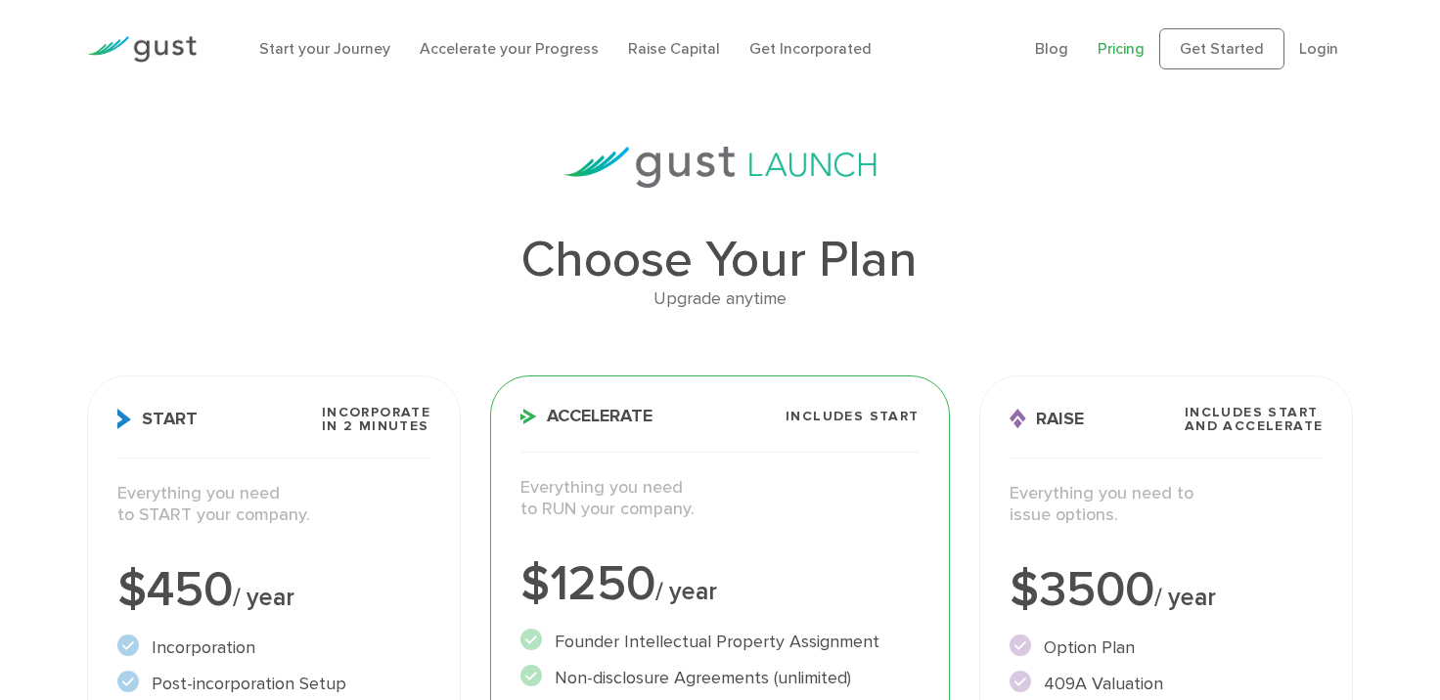 Image resolution: width=1440 pixels, height=700 pixels. I want to click on a: Accelerate your Progress, so click(509, 48).